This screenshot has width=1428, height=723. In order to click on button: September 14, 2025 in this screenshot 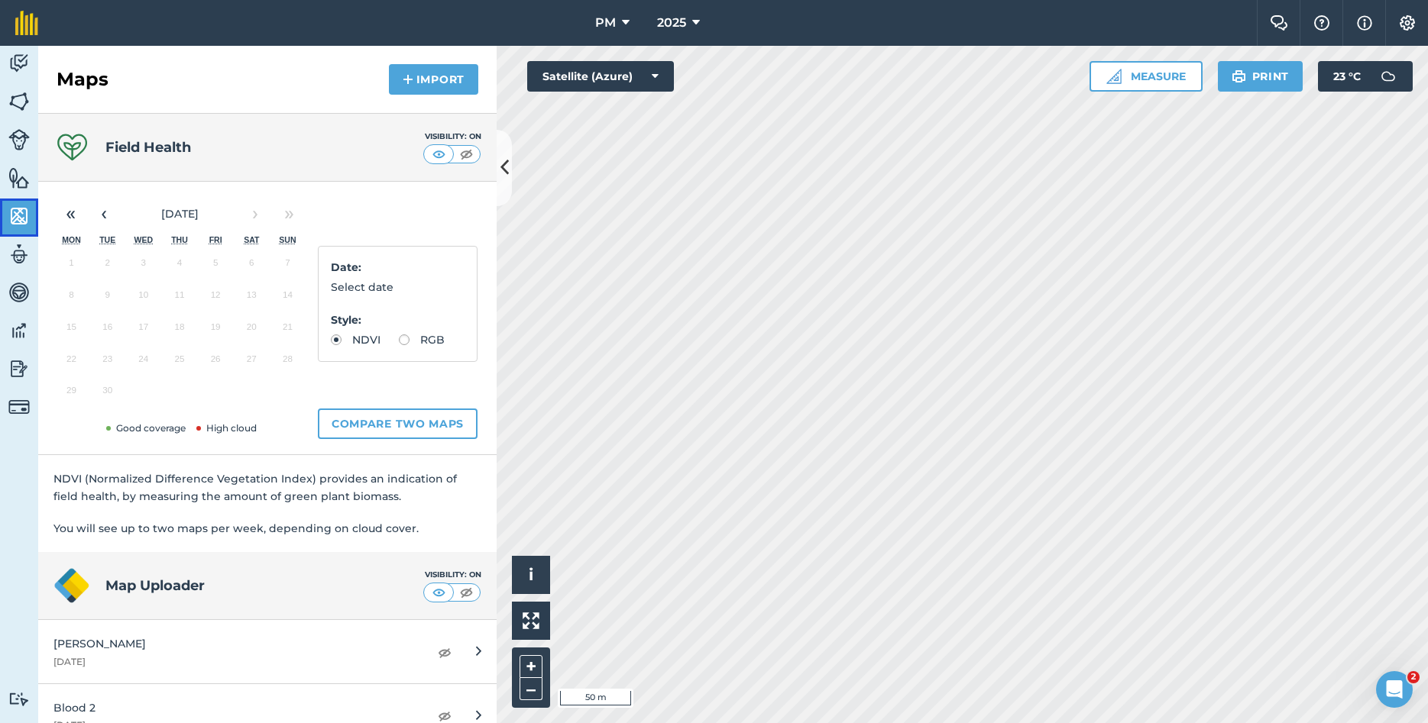, I will do `click(287, 299)`.